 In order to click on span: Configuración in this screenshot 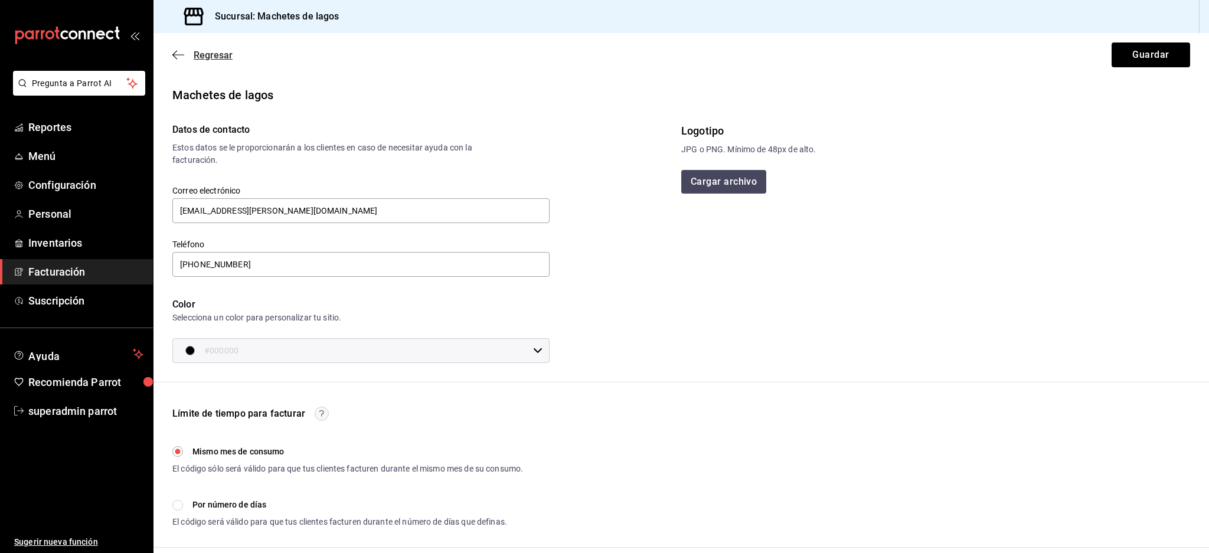, I will do `click(86, 185)`.